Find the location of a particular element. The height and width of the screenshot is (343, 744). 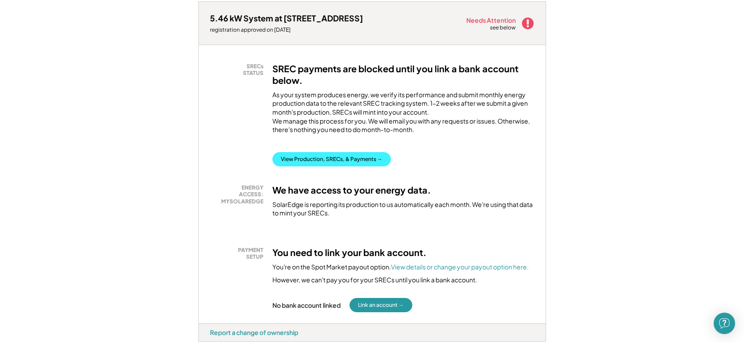

h3: We have access to your energy data. is located at coordinates (352, 190).